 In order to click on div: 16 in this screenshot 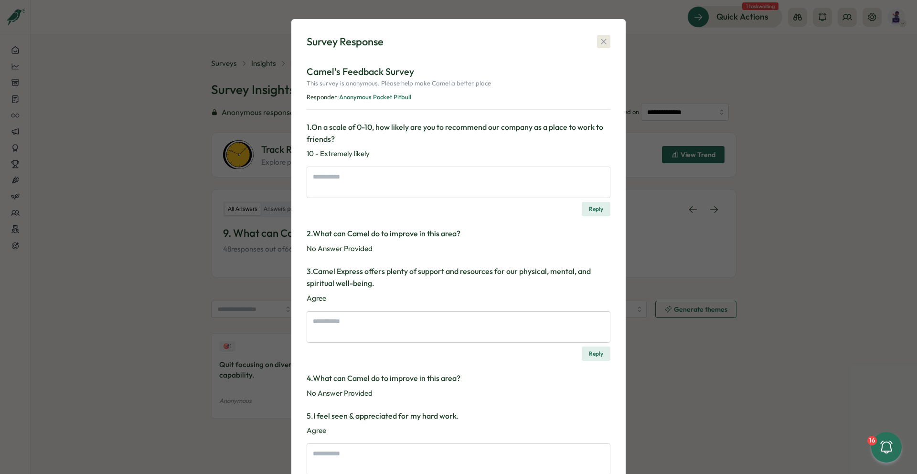, I will do `click(872, 441)`.